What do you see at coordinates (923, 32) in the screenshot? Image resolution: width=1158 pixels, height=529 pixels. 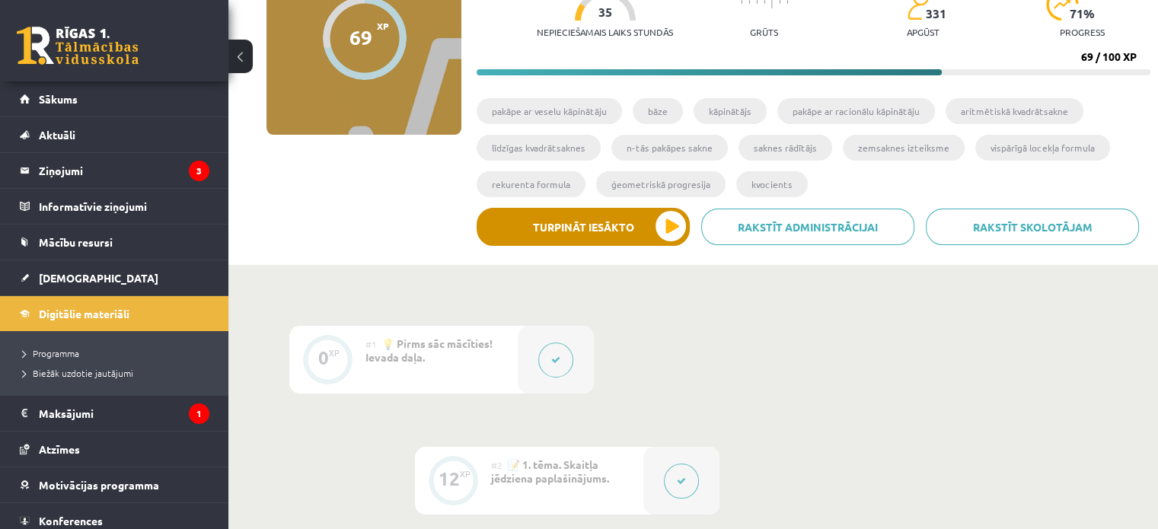 I see `p: apgūst` at bounding box center [923, 32].